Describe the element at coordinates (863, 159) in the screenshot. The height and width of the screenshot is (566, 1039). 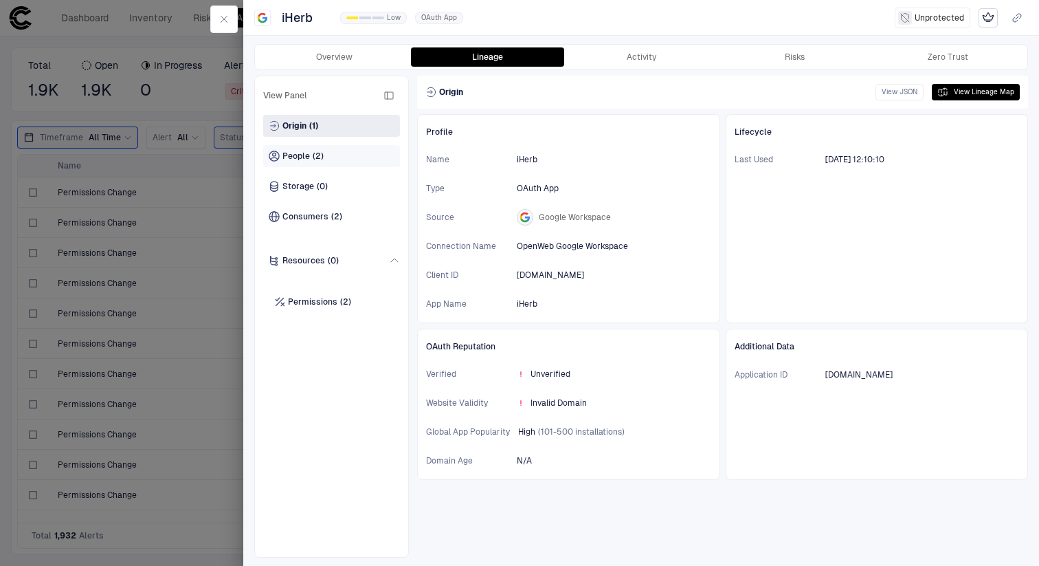
I see `button: 8/12/2025 09:10:10 (GMT+00:00 UTC)` at that location.